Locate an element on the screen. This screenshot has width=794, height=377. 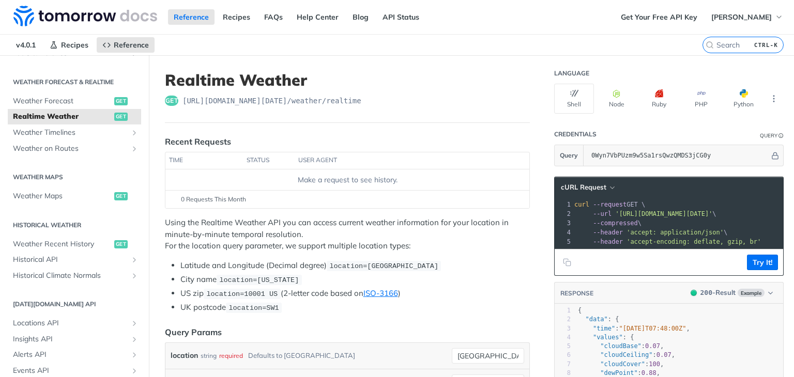
th: user agent is located at coordinates (402, 161).